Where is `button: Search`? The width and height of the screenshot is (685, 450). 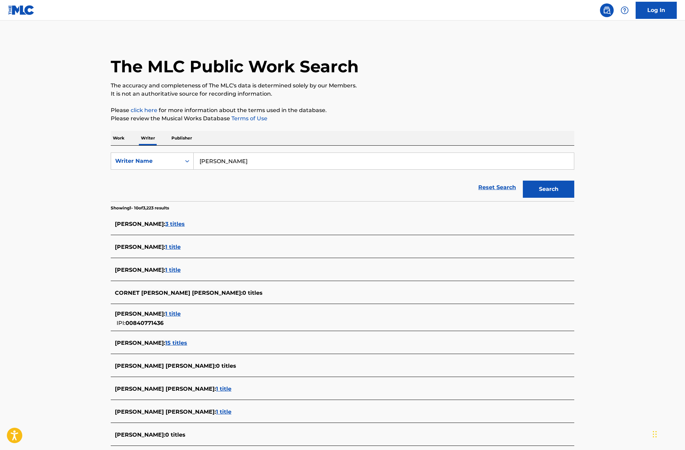
button: Search is located at coordinates (549, 189).